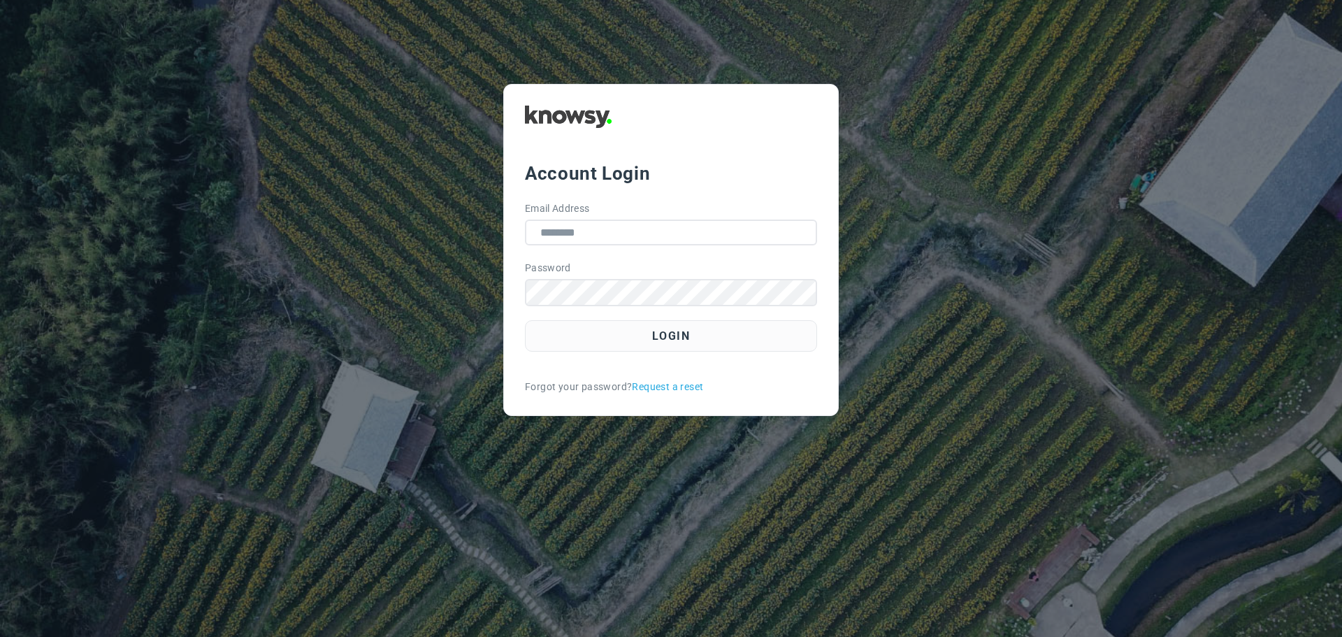 Image resolution: width=1342 pixels, height=637 pixels. What do you see at coordinates (671, 387) in the screenshot?
I see `div: Forgot your password?` at bounding box center [671, 387].